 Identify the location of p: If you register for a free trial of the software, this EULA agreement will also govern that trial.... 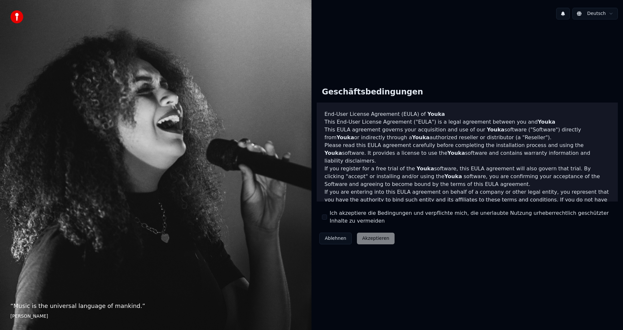
(467, 177).